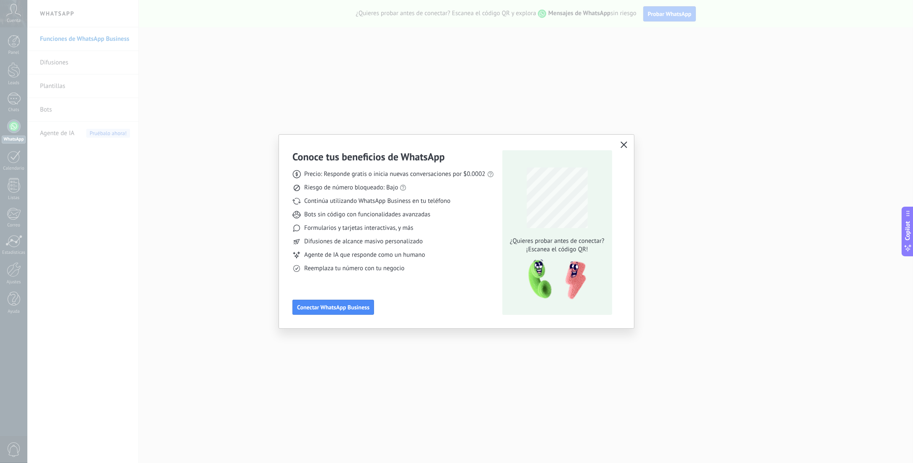 This screenshot has height=463, width=913. Describe the element at coordinates (557, 250) in the screenshot. I see `span: ¡Escanea el código QR!` at that location.